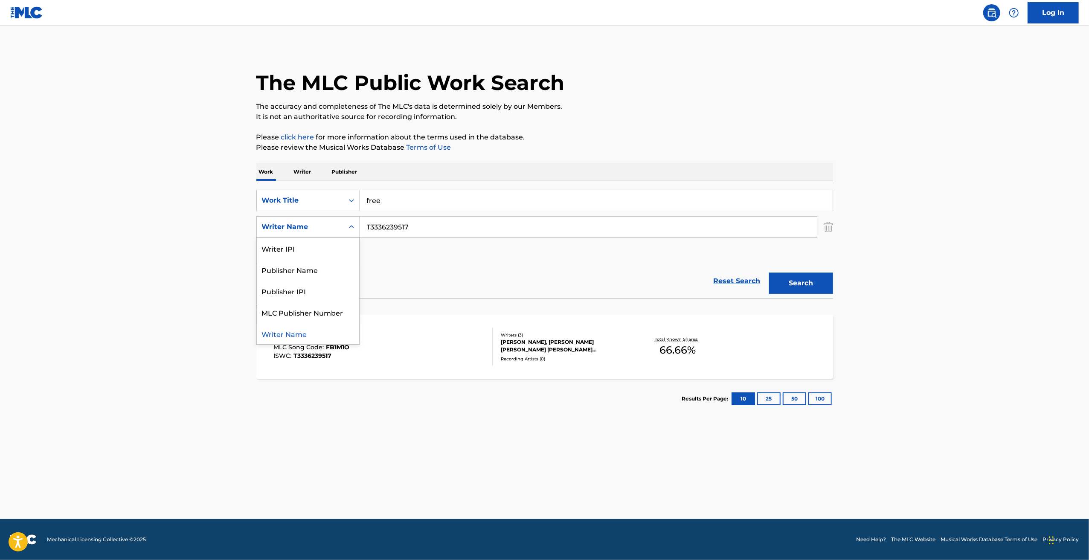 This screenshot has width=1089, height=560. I want to click on a: The MLC Website, so click(913, 539).